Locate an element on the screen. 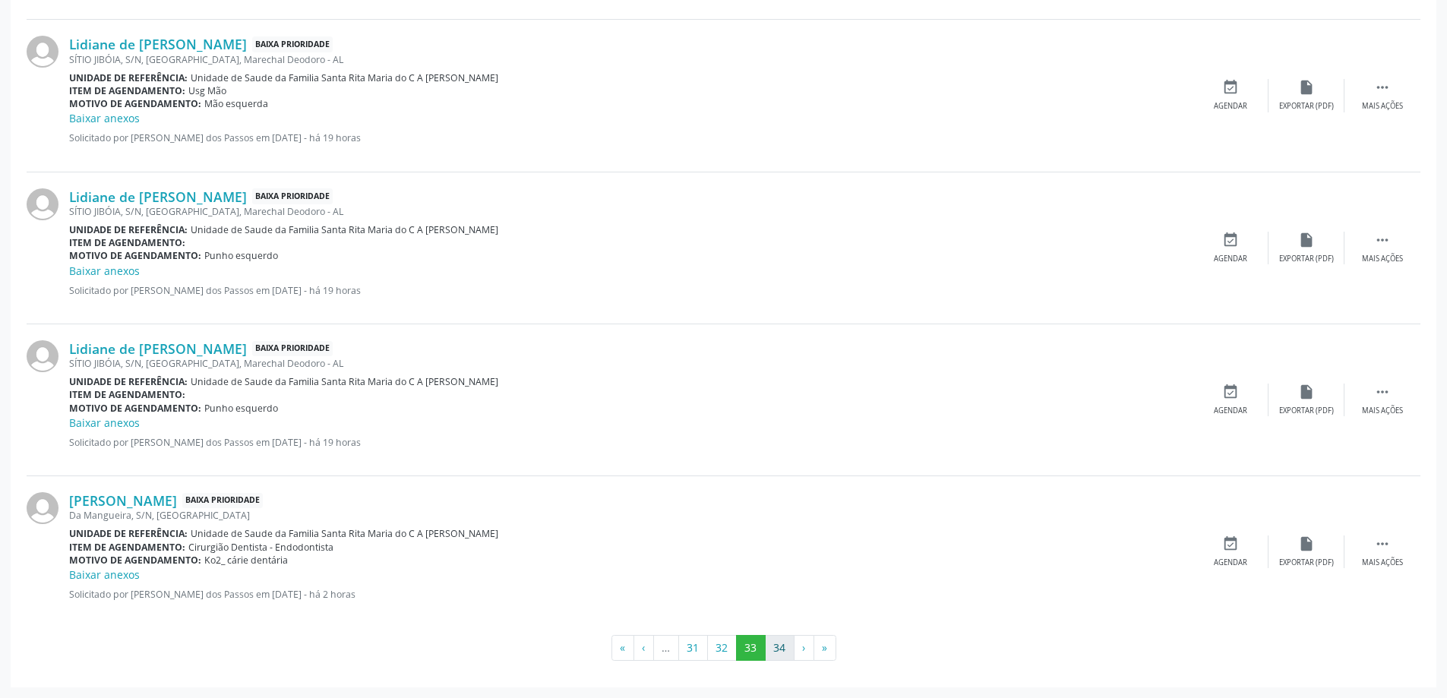 The image size is (1447, 698). button: Go to last page is located at coordinates (825, 648).